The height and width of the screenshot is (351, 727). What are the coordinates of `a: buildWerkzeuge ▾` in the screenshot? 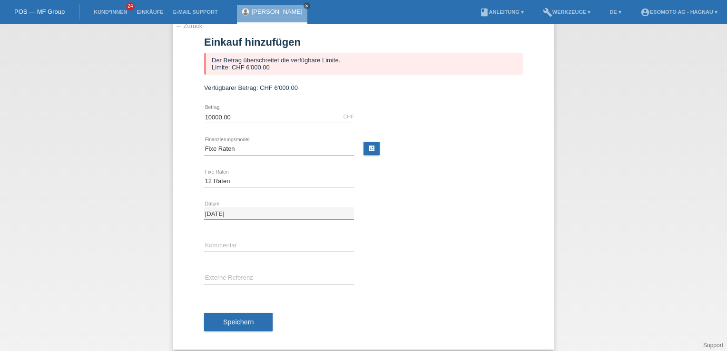 It's located at (567, 12).